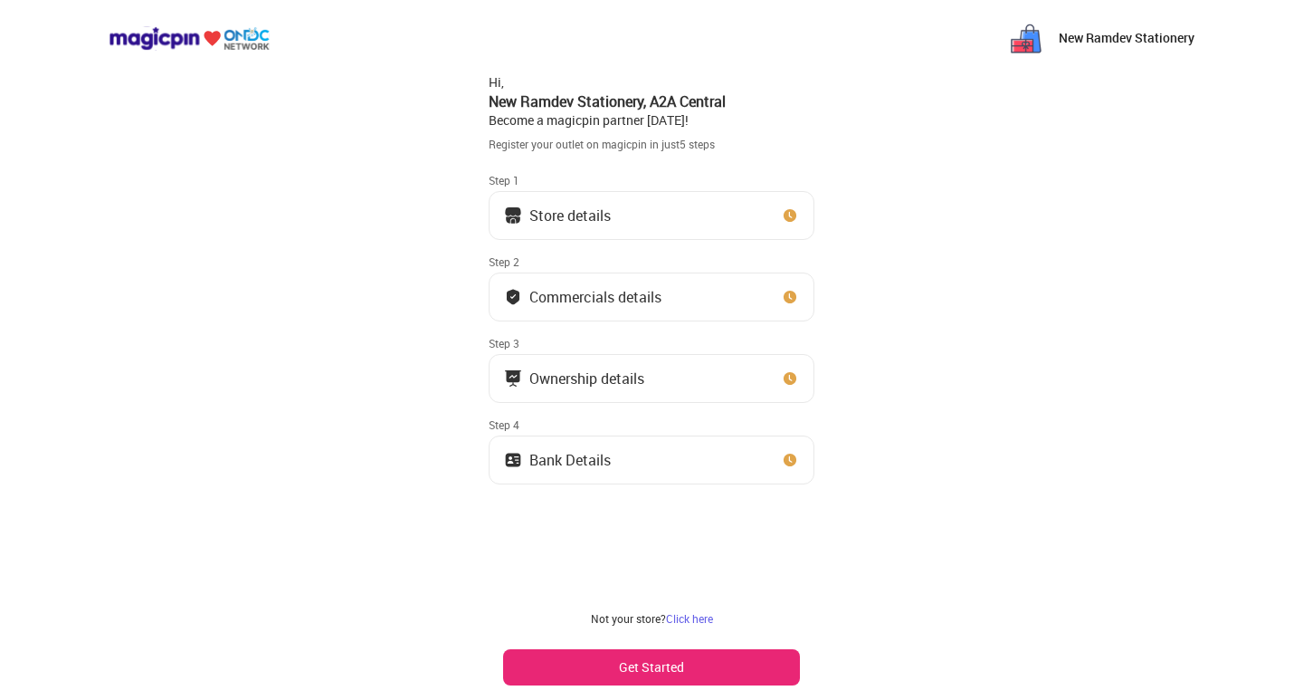 The image size is (1303, 700). What do you see at coordinates (652, 101) in the screenshot?
I see `div: New Ramdev Stationery , A2A Central` at bounding box center [652, 101].